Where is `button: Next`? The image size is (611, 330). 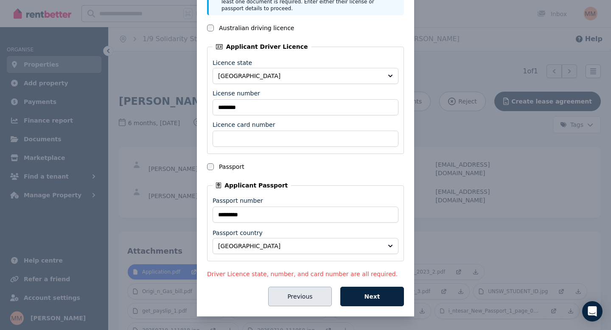 button: Next is located at coordinates (372, 297).